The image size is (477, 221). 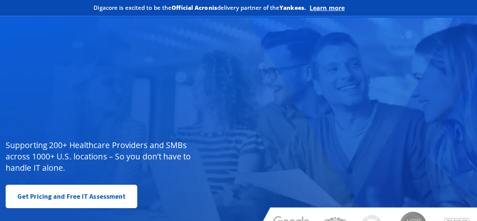 I want to click on img: Acronis, so click(x=366, y=8).